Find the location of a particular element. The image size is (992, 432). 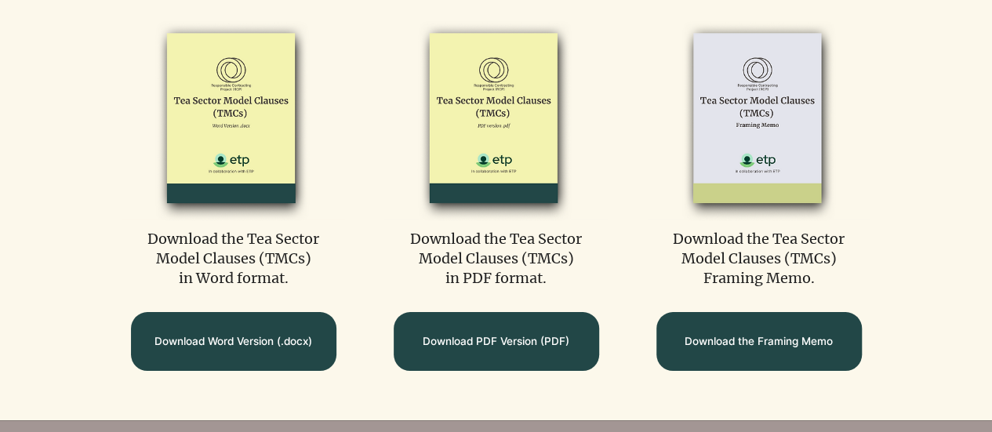

img: TMCS pdf_beige BG.png is located at coordinates (496, 119).